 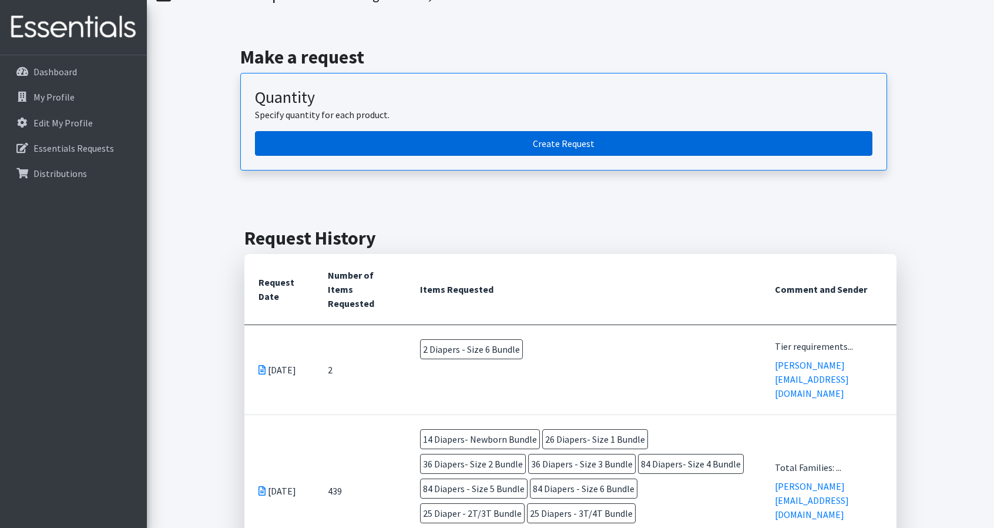 What do you see at coordinates (60, 173) in the screenshot?
I see `p: Distributions` at bounding box center [60, 173].